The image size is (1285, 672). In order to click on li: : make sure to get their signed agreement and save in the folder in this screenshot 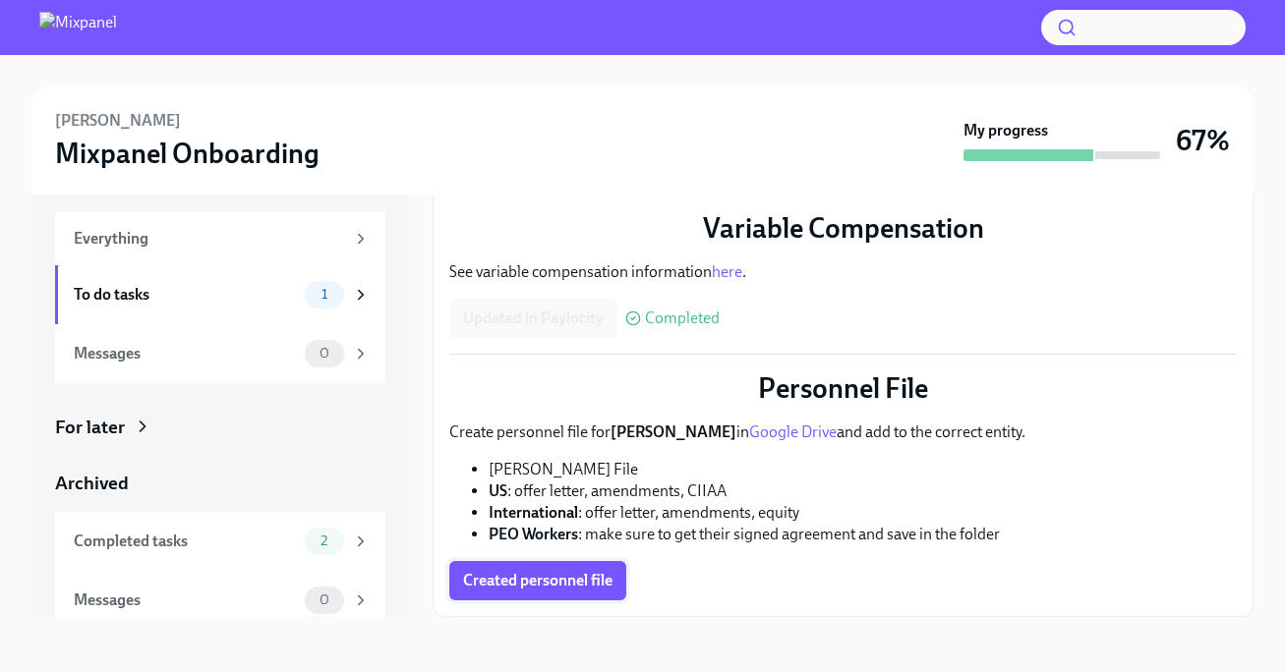, I will do `click(862, 535)`.